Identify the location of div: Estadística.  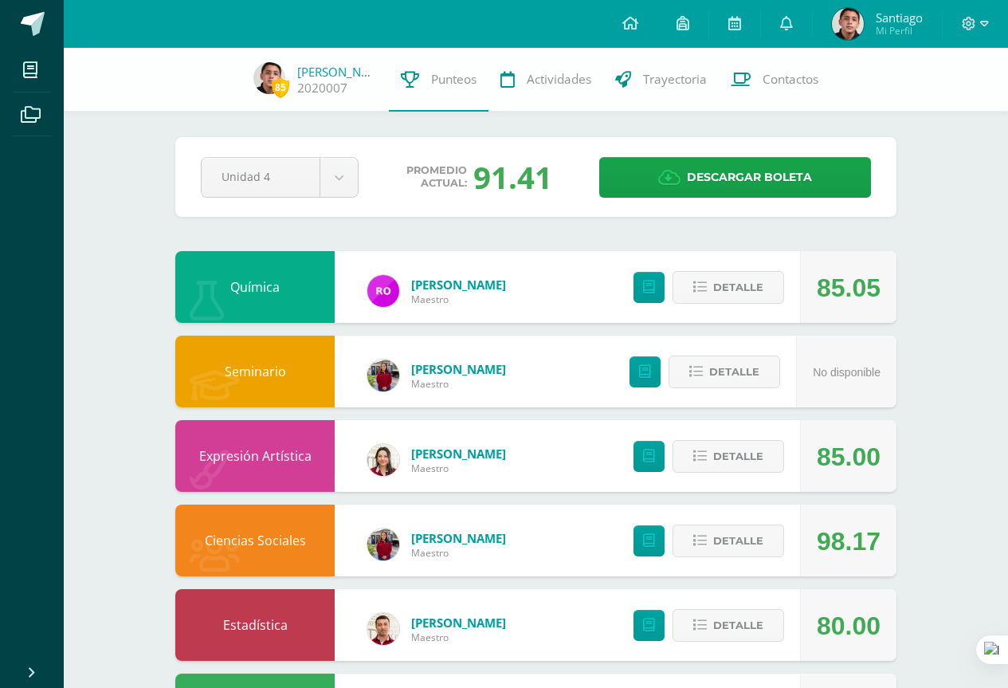
(255, 625).